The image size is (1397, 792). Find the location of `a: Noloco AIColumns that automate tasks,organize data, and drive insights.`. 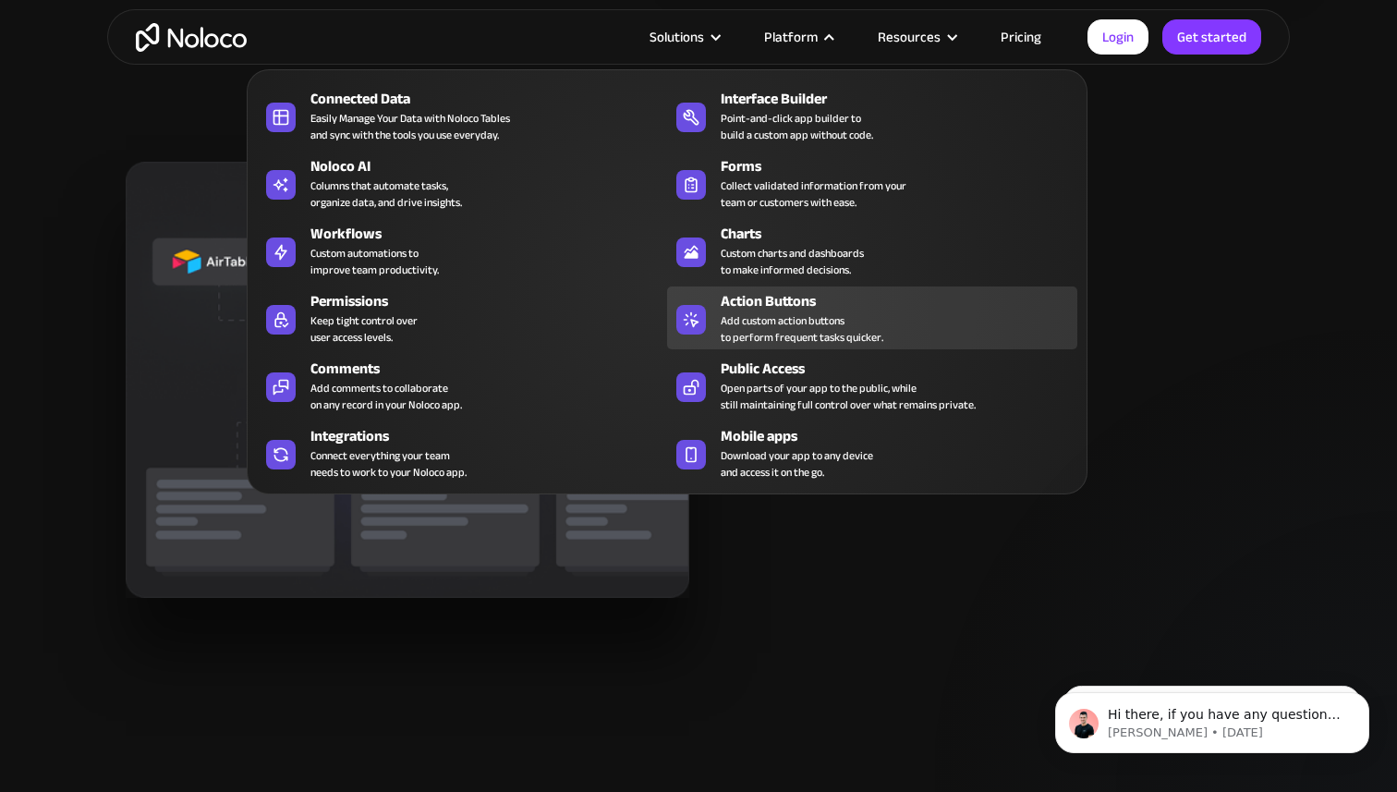

a: Noloco AIColumns that automate tasks,organize data, and drive insights. is located at coordinates (462, 183).